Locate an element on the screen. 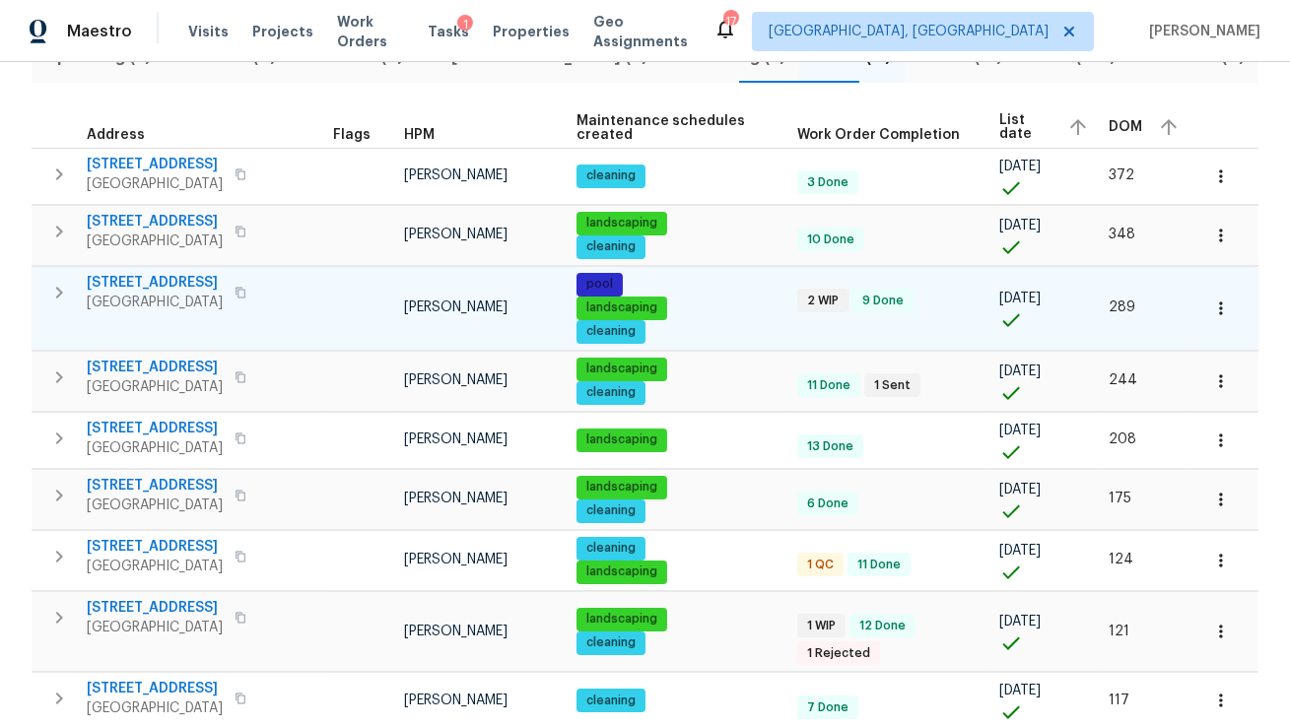 The image size is (1290, 727). span: 6 Done is located at coordinates (828, 504).